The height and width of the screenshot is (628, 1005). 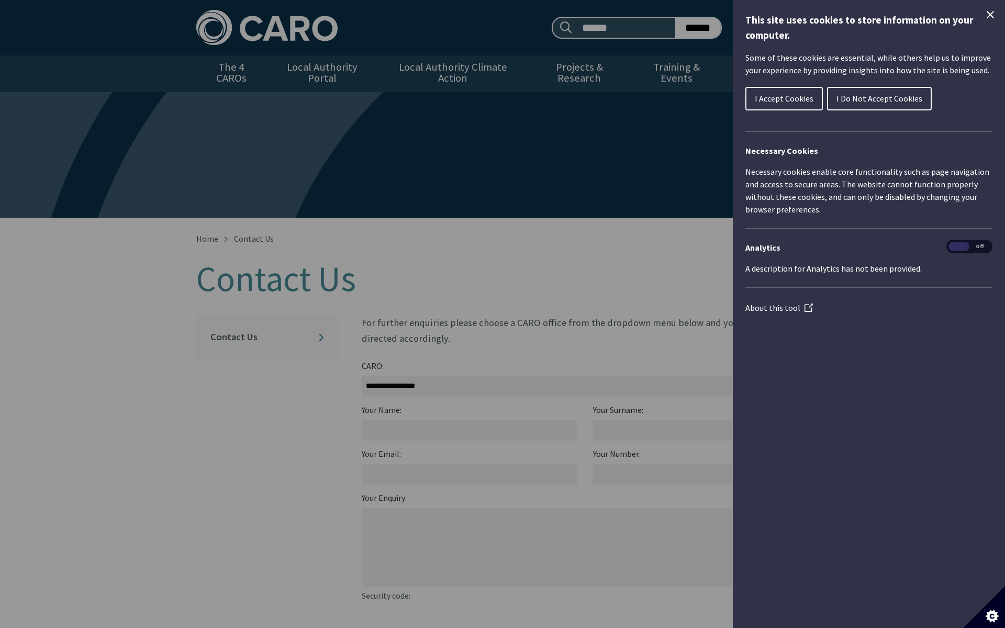 What do you see at coordinates (869, 151) in the screenshot?
I see `h2: Necessary Cookies` at bounding box center [869, 151].